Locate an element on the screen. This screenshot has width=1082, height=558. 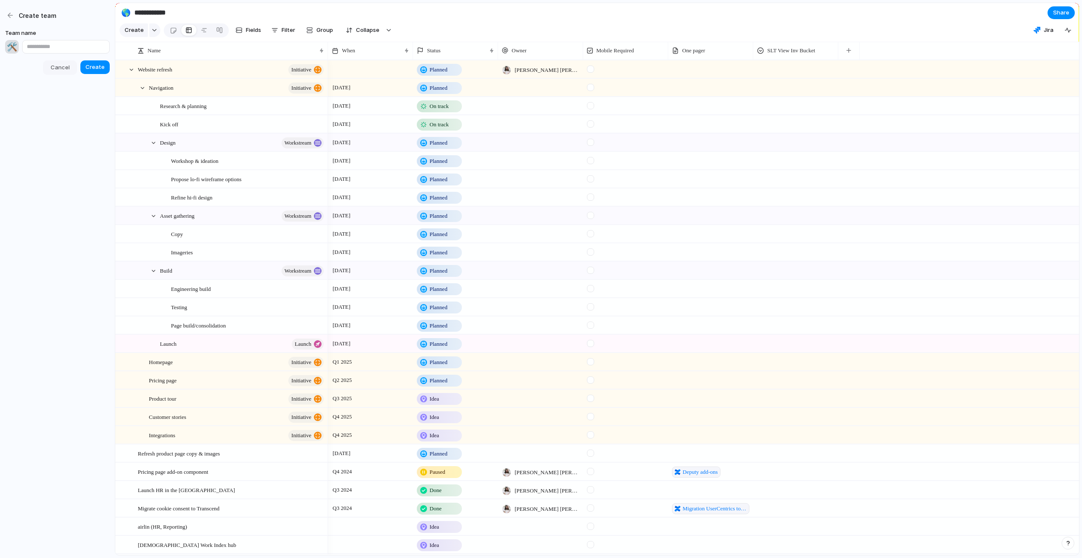
span: Website refresh is located at coordinates (155, 69).